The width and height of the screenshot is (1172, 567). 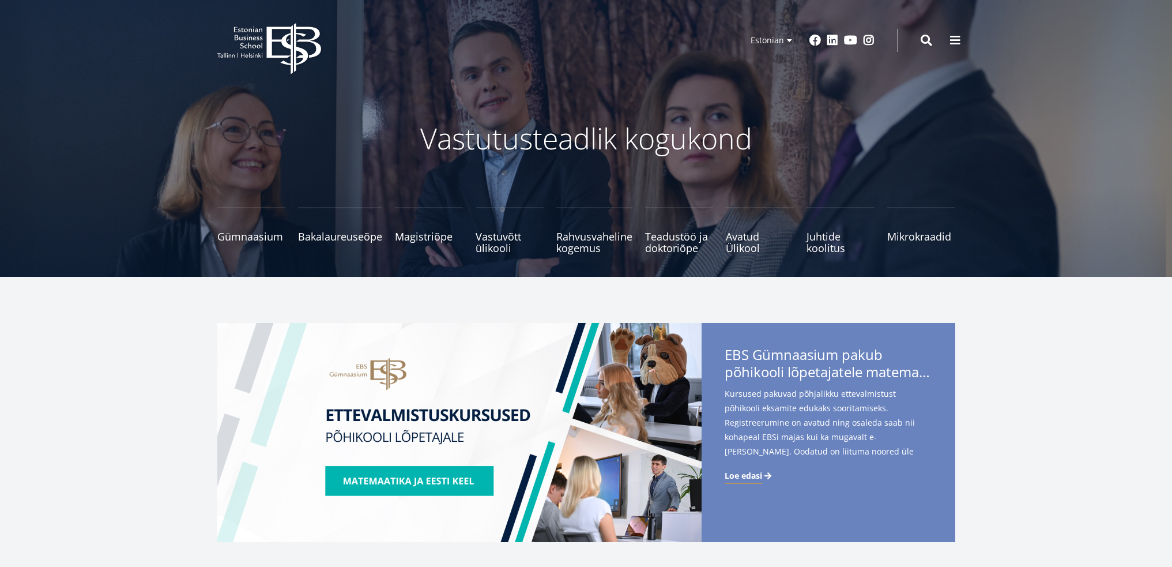 I want to click on span: Kursused pakuvad põhjalikku ettevalmistust põhikooli eksamite edukaks sooritamiseks. Registreerum..., so click(x=828, y=431).